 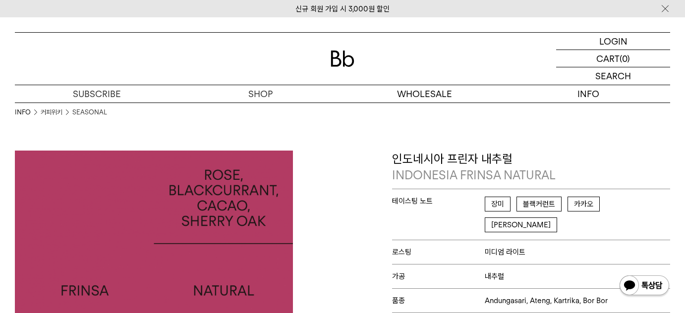 What do you see at coordinates (613, 41) in the screenshot?
I see `a: LOGIN` at bounding box center [613, 41].